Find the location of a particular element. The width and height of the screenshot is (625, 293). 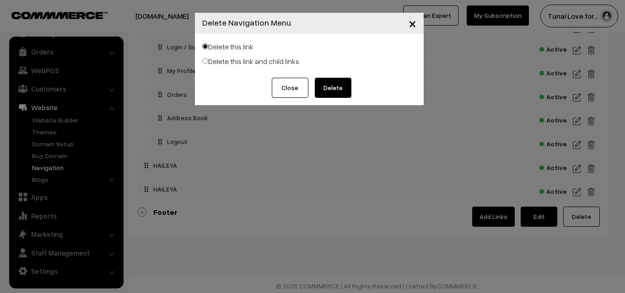

label: Delete this link is located at coordinates (228, 47).